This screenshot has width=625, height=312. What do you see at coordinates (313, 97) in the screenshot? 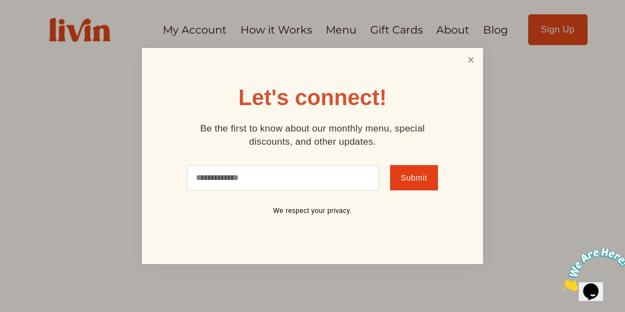
I see `h1: Let's connect!` at bounding box center [313, 97].